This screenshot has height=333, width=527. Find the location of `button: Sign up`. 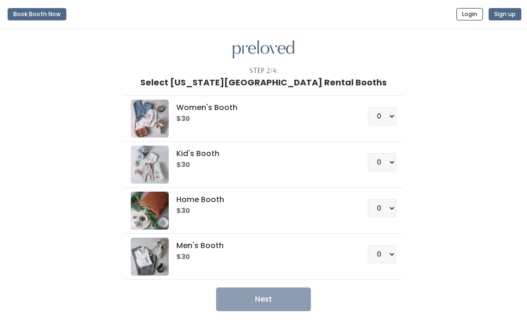

button: Sign up is located at coordinates (505, 14).